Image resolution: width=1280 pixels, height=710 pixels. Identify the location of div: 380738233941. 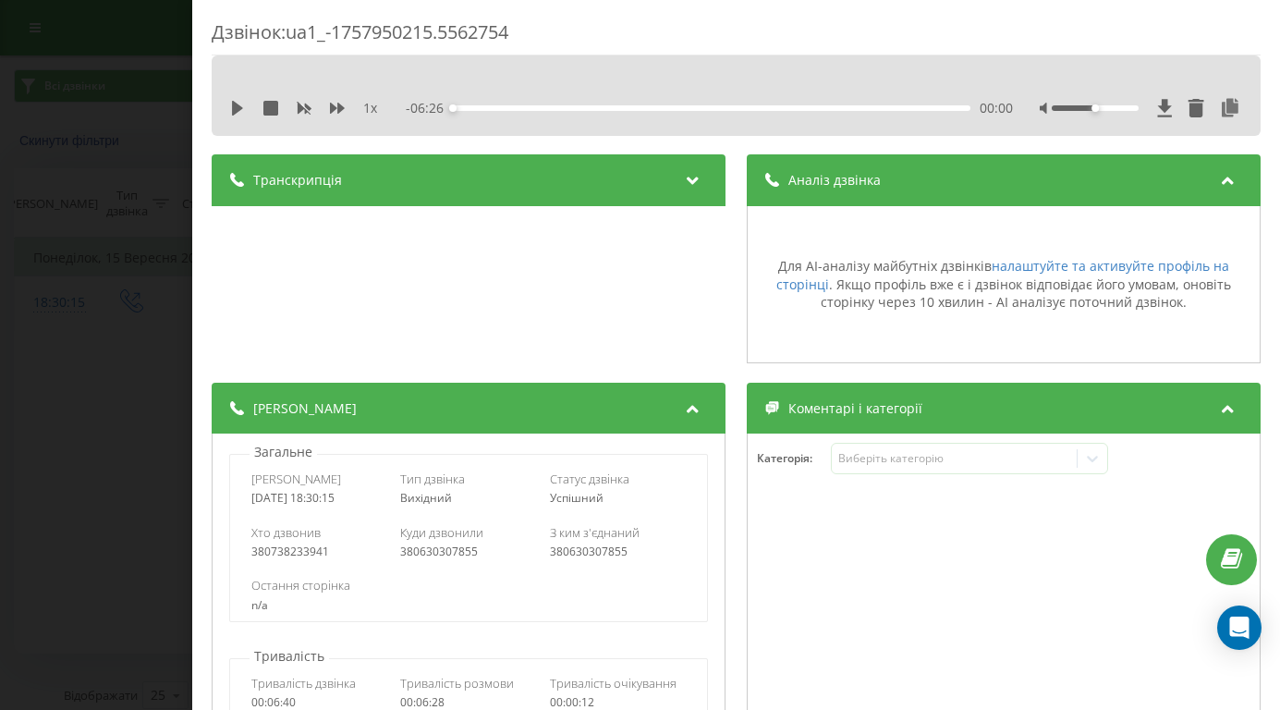
(320, 552).